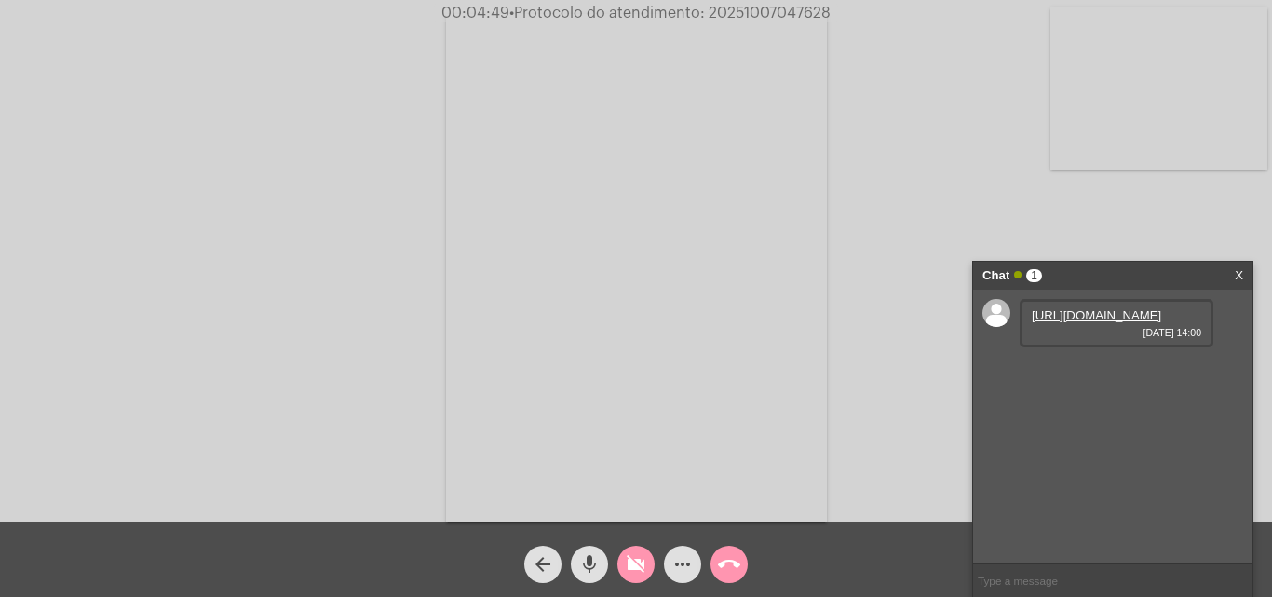 The height and width of the screenshot is (597, 1272). Describe the element at coordinates (729, 564) in the screenshot. I see `mat-icon: call_end` at that location.